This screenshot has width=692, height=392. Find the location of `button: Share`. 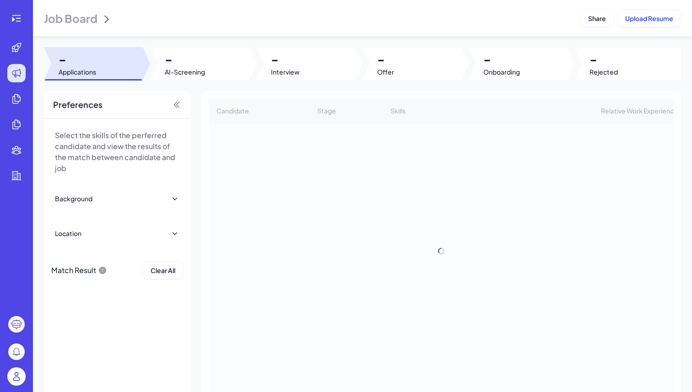

button: Share is located at coordinates (597, 18).